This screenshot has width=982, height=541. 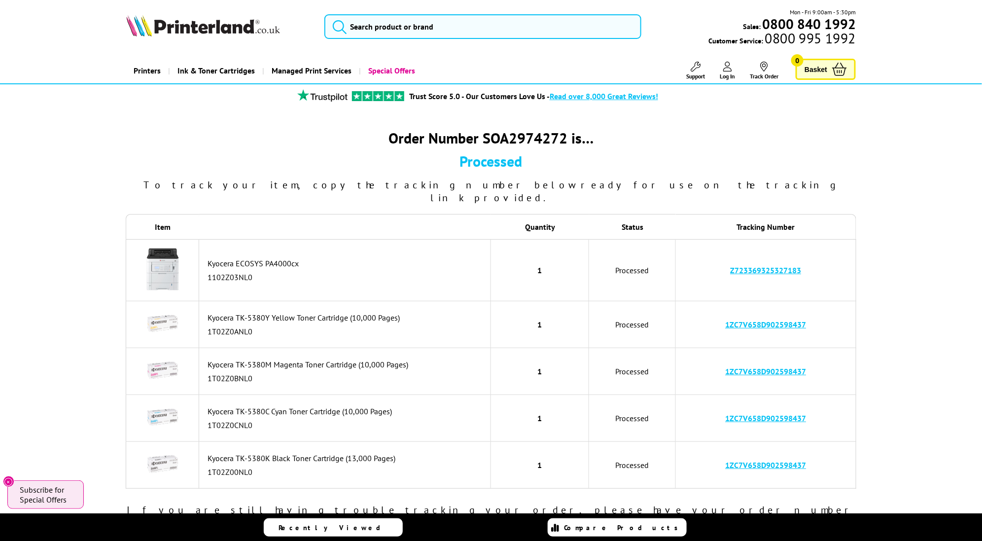 What do you see at coordinates (490, 137) in the screenshot?
I see `div: Order Number SOA2974272 is…` at bounding box center [490, 137].